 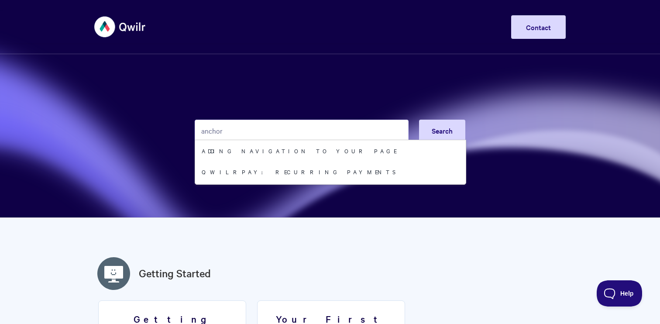 What do you see at coordinates (175, 273) in the screenshot?
I see `a: Getting Started` at bounding box center [175, 273].